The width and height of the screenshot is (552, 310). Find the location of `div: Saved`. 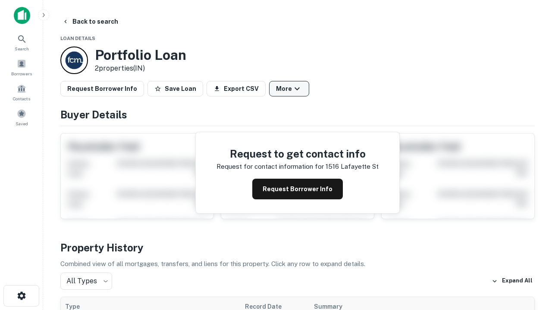

div: Saved is located at coordinates (22, 117).